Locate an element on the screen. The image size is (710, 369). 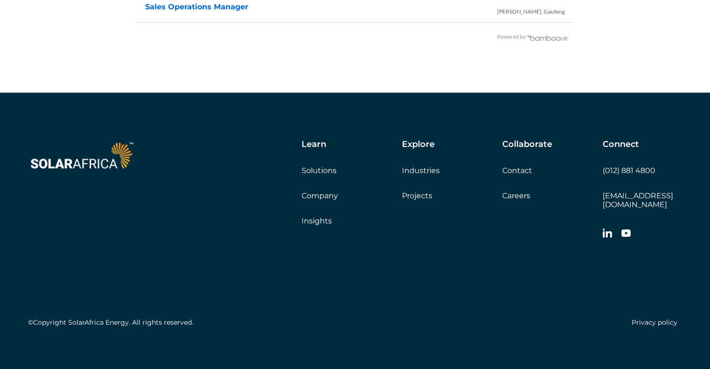
div: Powered by is located at coordinates (353, 37).